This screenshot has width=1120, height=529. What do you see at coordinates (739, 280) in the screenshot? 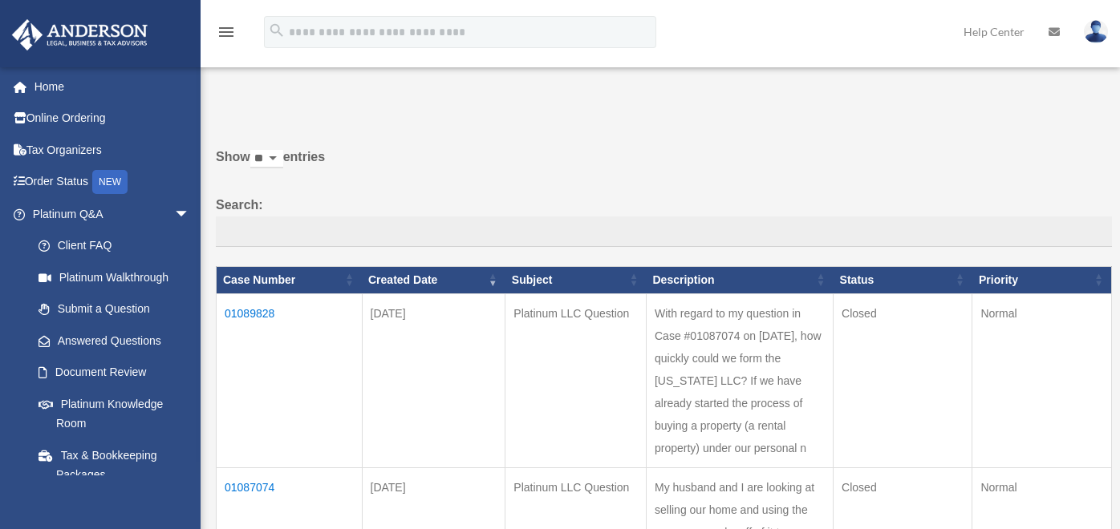
I see `th: Description: activate to sort column ascending` at bounding box center [739, 280].